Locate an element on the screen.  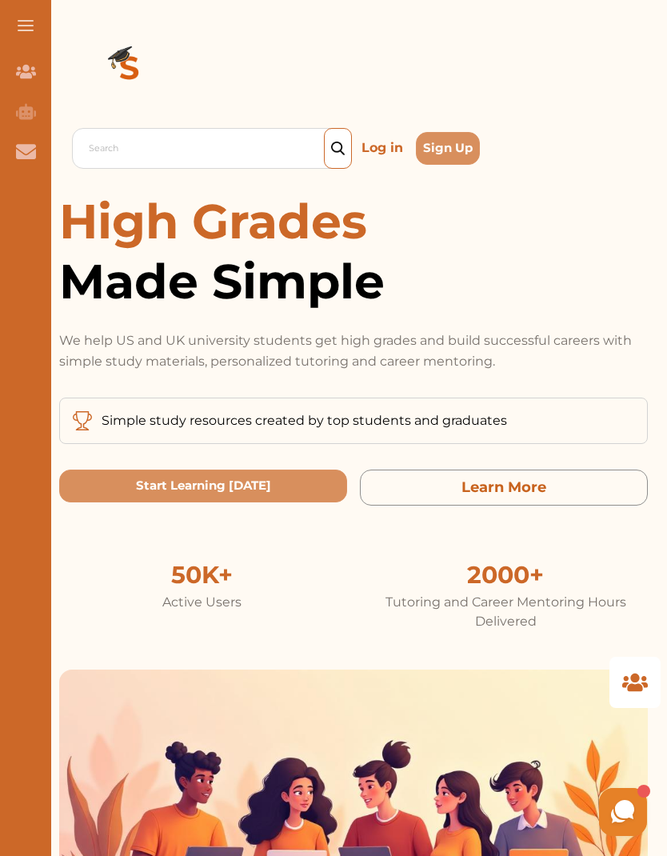
img: Logo is located at coordinates (130, 70).